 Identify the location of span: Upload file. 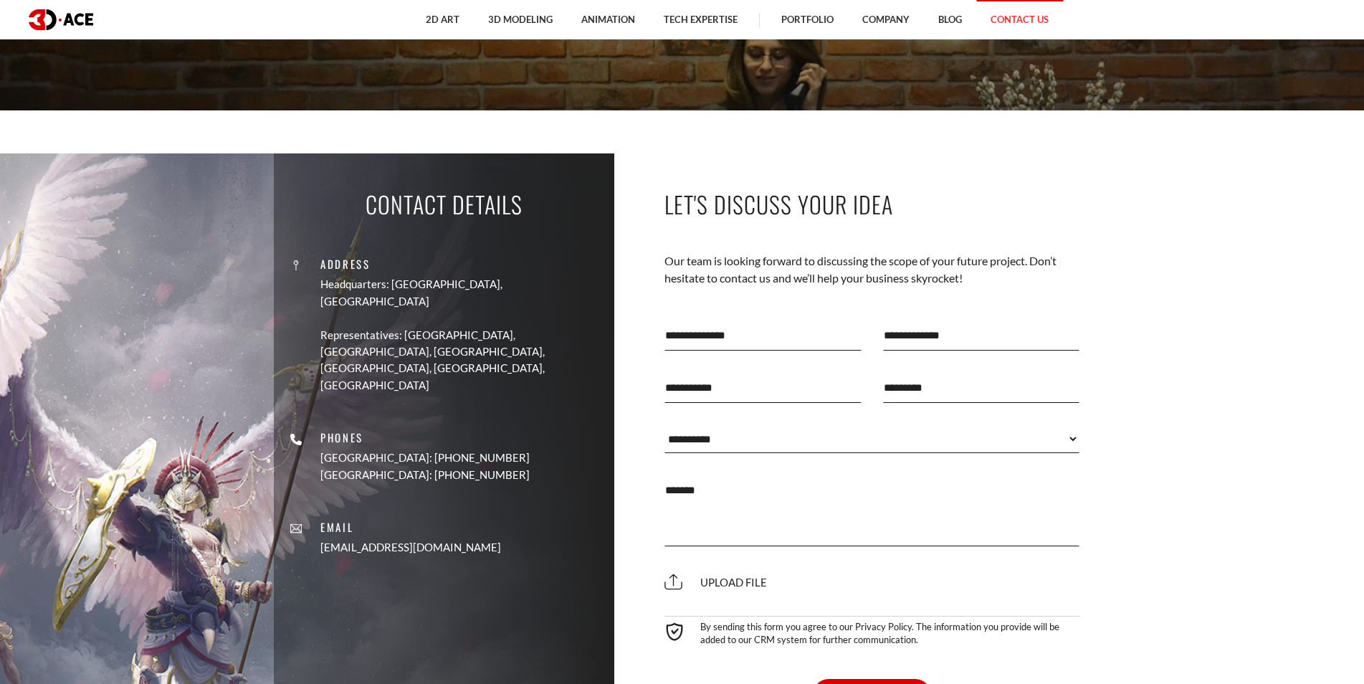
(715, 582).